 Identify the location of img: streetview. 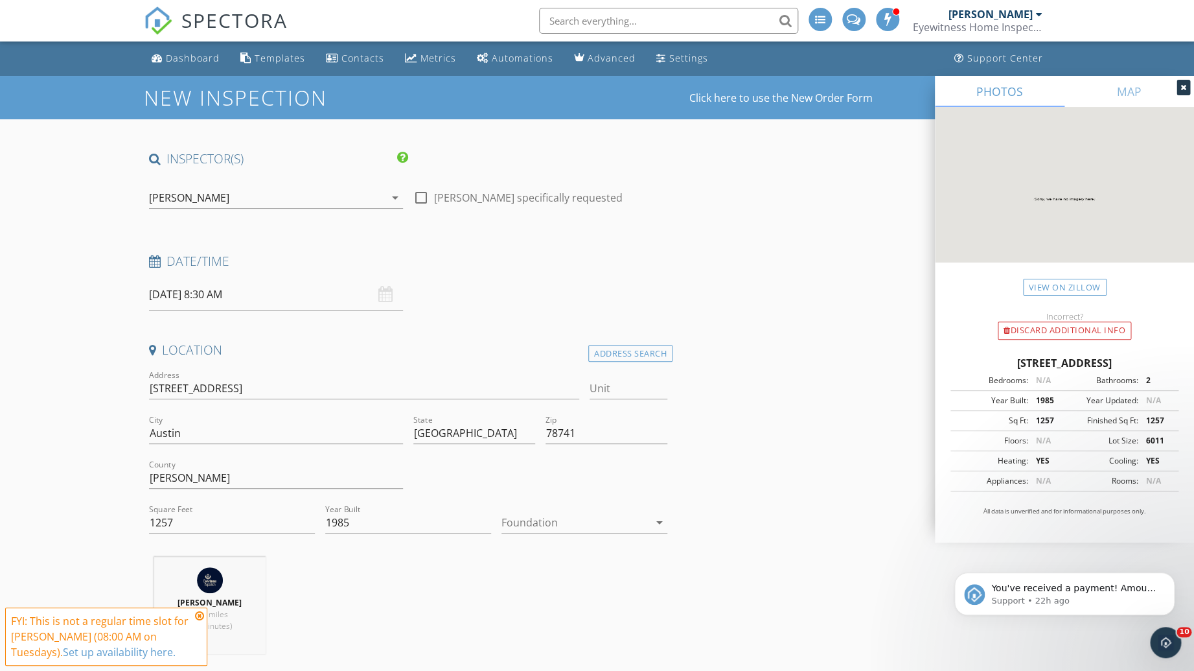
(1065, 200).